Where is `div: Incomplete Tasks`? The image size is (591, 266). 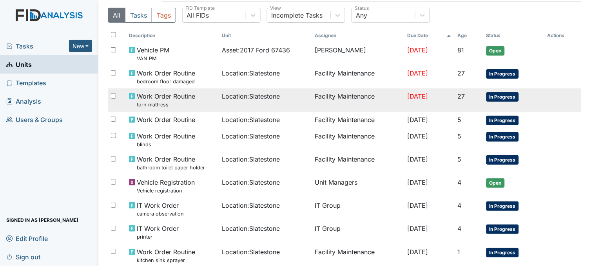 div: Incomplete Tasks is located at coordinates (297, 15).